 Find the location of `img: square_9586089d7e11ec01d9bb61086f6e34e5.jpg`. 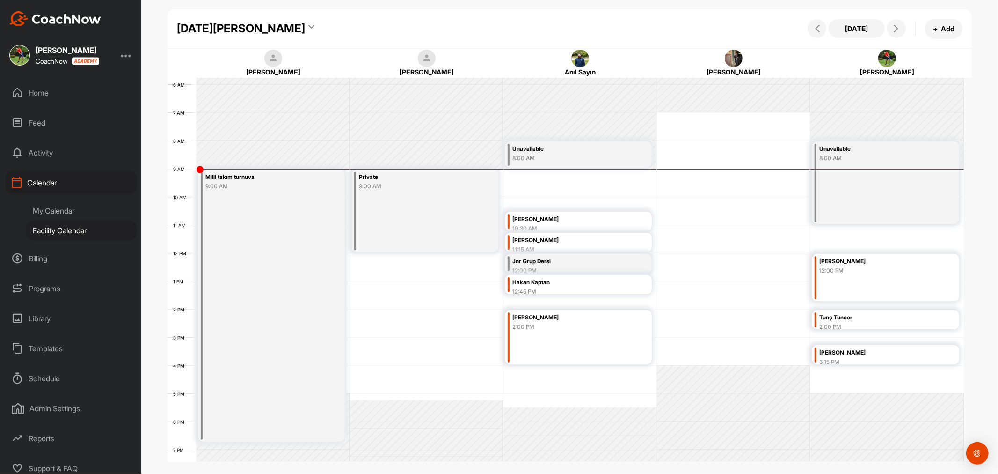

img: square_9586089d7e11ec01d9bb61086f6e34e5.jpg is located at coordinates (580, 58).